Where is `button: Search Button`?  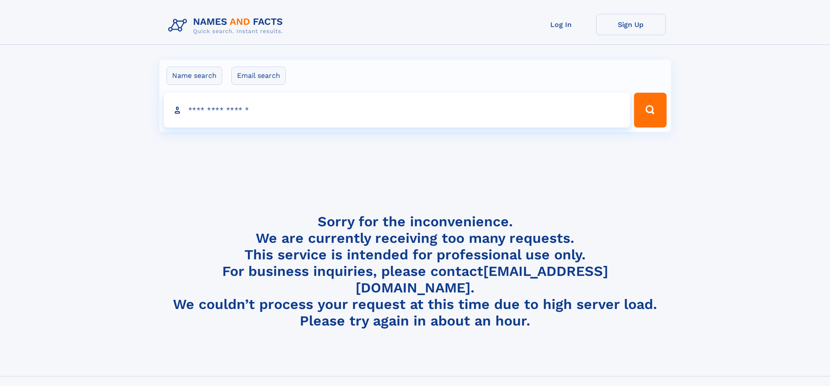
button: Search Button is located at coordinates (650, 110).